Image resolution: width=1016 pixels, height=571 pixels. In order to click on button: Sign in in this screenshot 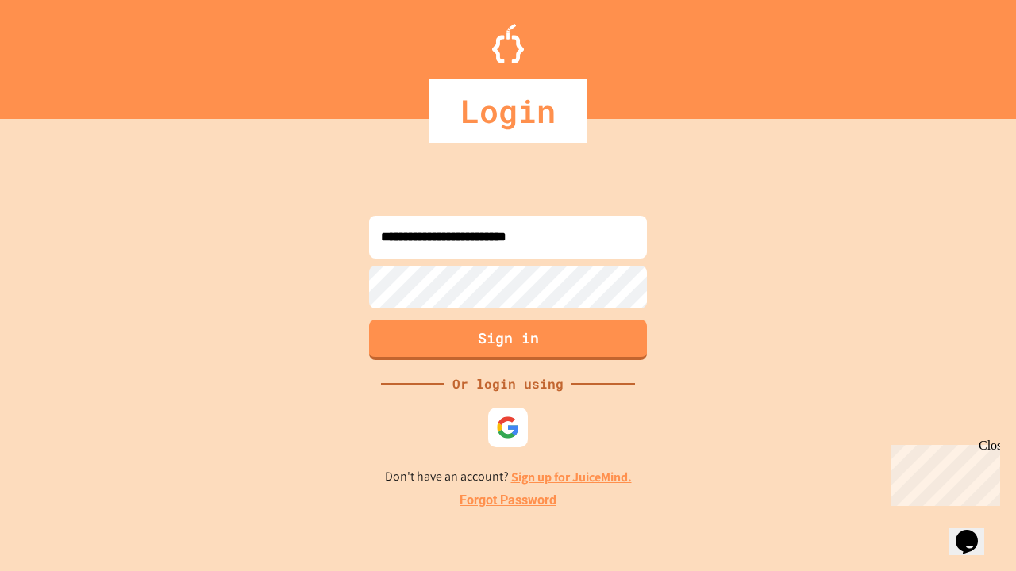, I will do `click(508, 340)`.